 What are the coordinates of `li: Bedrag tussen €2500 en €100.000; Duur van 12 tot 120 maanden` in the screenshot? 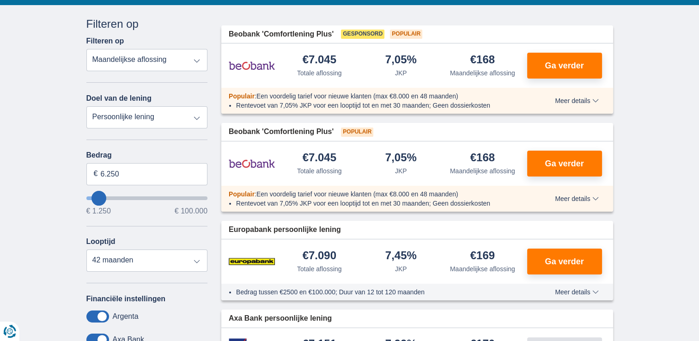 It's located at (379, 292).